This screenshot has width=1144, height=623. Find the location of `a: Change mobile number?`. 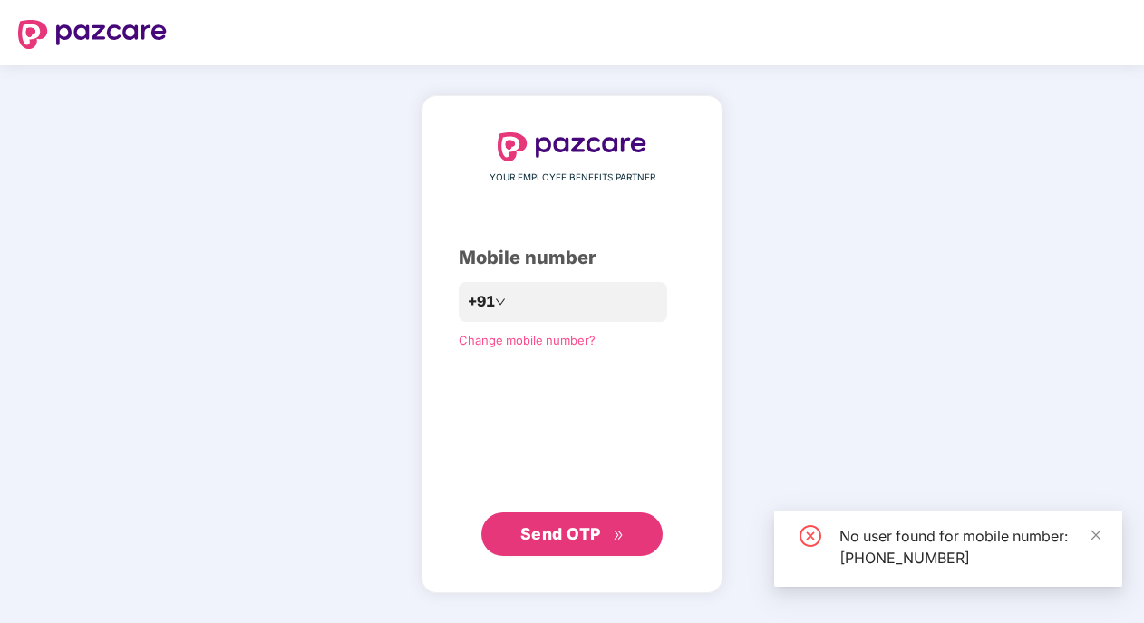

a: Change mobile number? is located at coordinates (527, 340).